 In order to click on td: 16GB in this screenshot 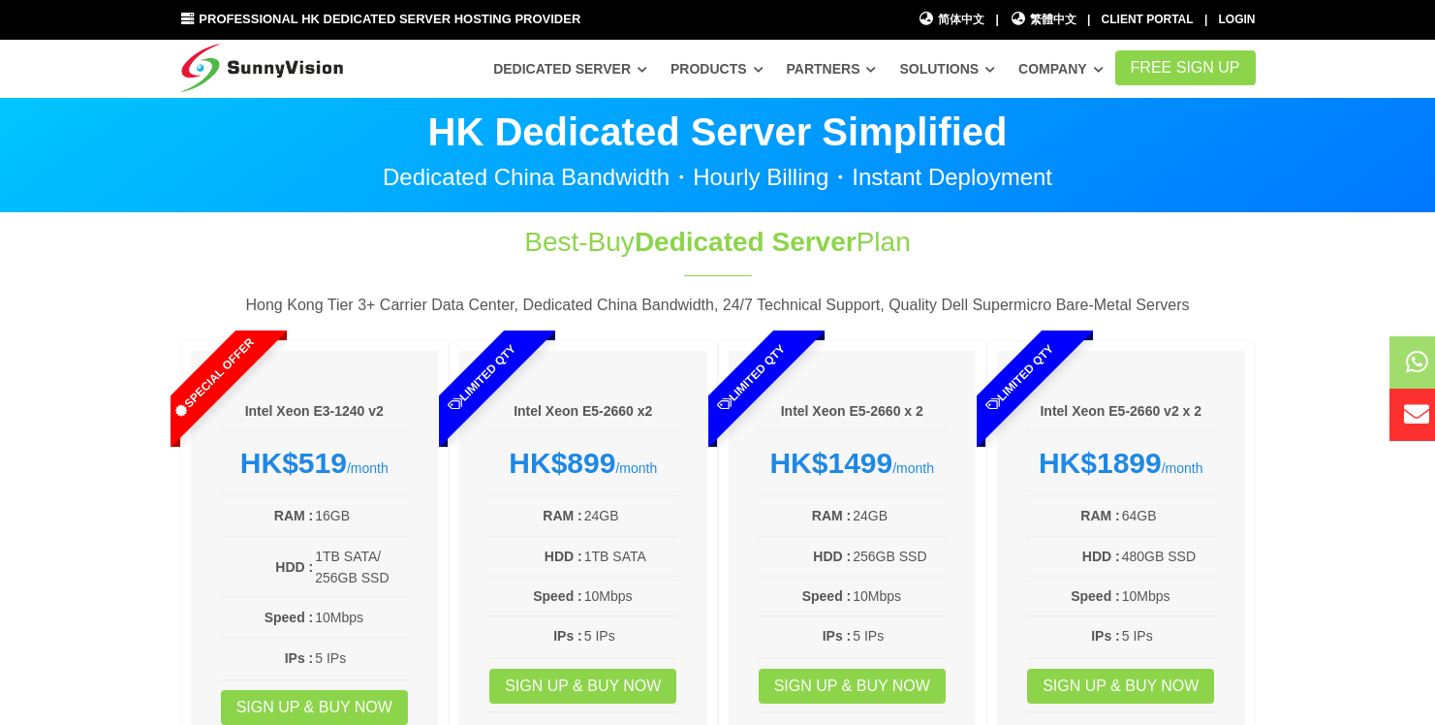, I will do `click(361, 515)`.